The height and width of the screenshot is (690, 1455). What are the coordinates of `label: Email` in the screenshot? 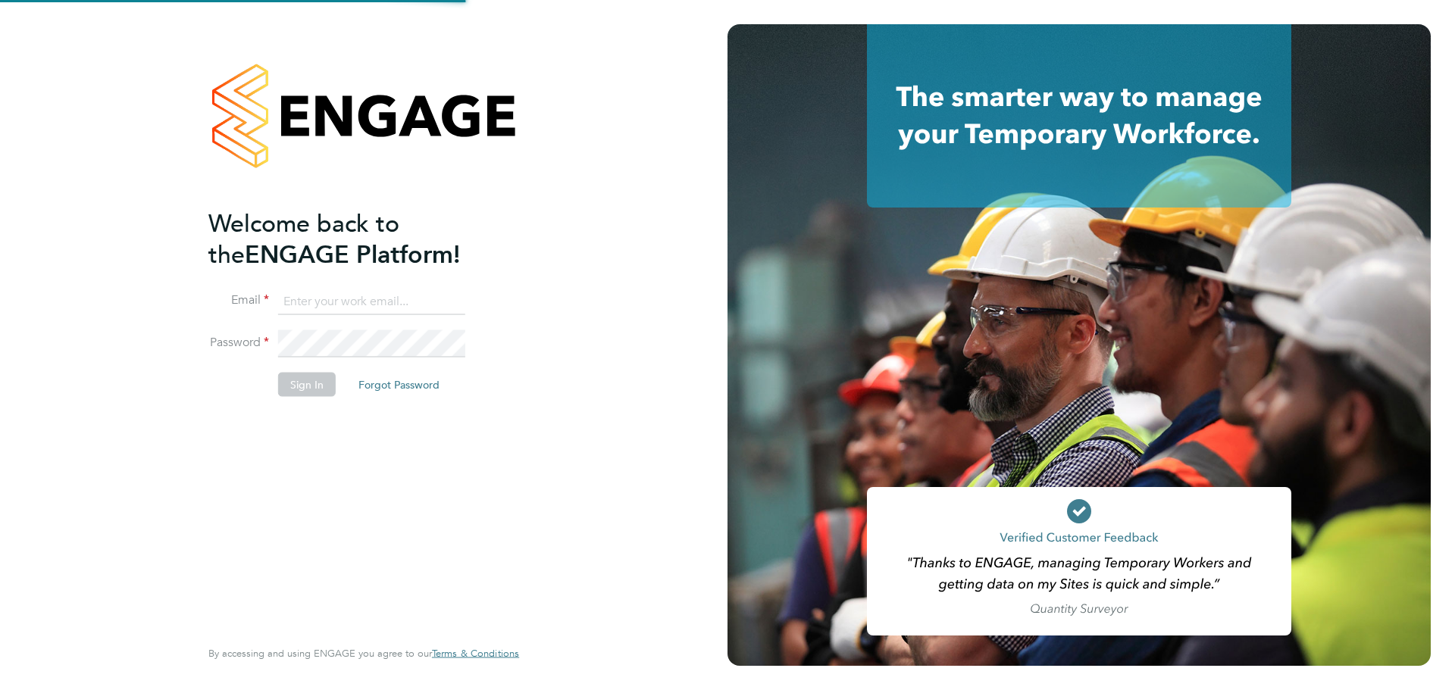 It's located at (239, 300).